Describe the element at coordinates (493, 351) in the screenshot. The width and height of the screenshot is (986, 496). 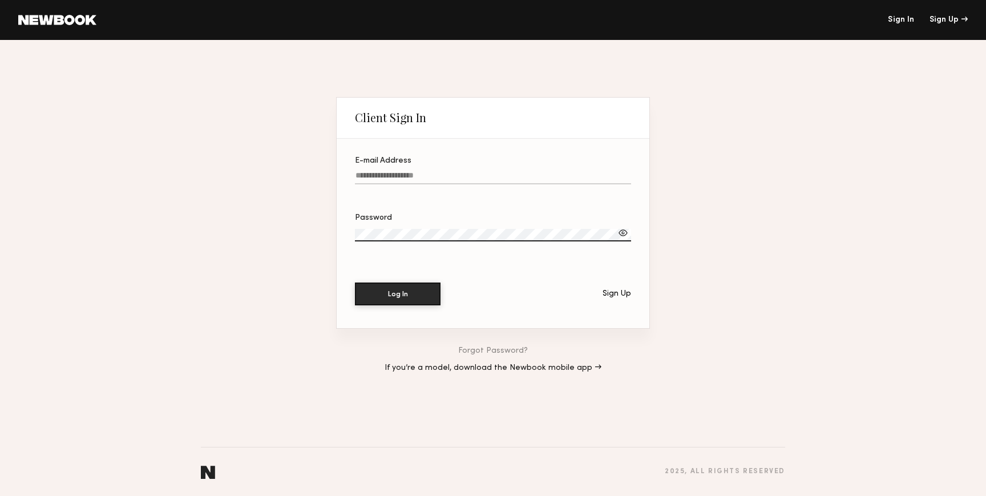
I see `a: Forgot Password?` at that location.